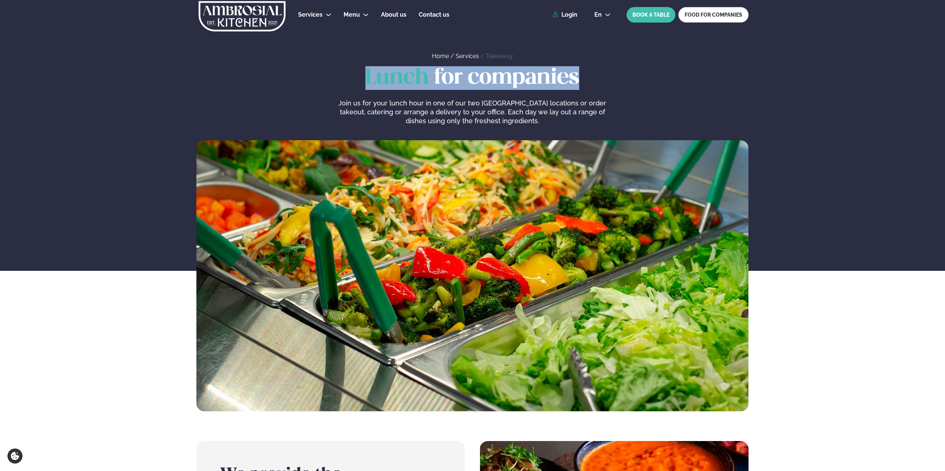  I want to click on img: image alt, so click(472, 275).